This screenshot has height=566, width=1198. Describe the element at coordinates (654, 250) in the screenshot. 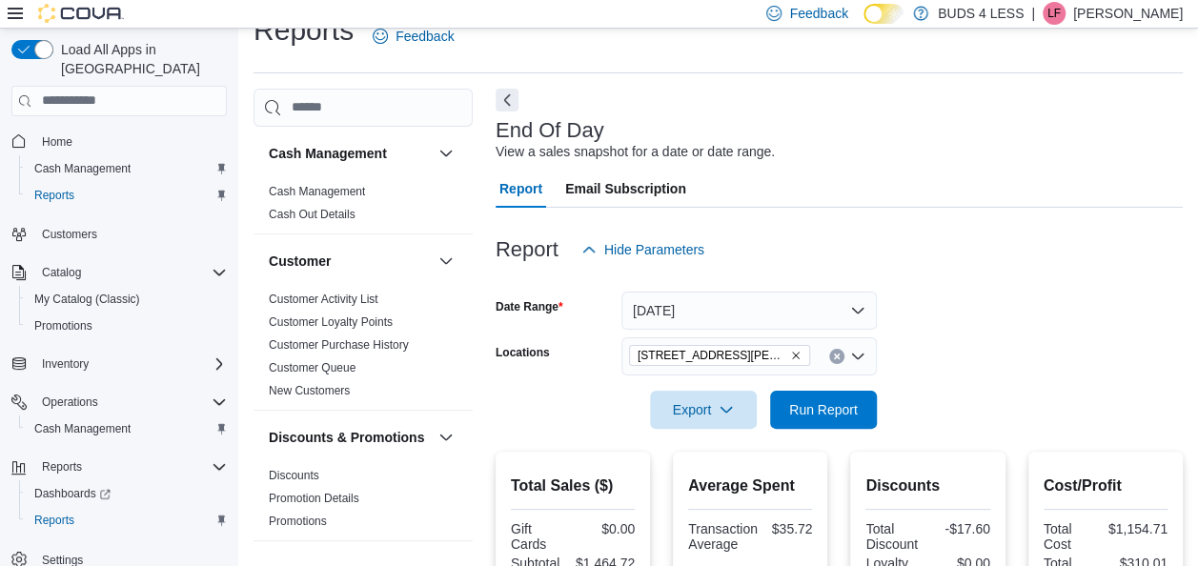

I see `span: Hide Parameters` at that location.